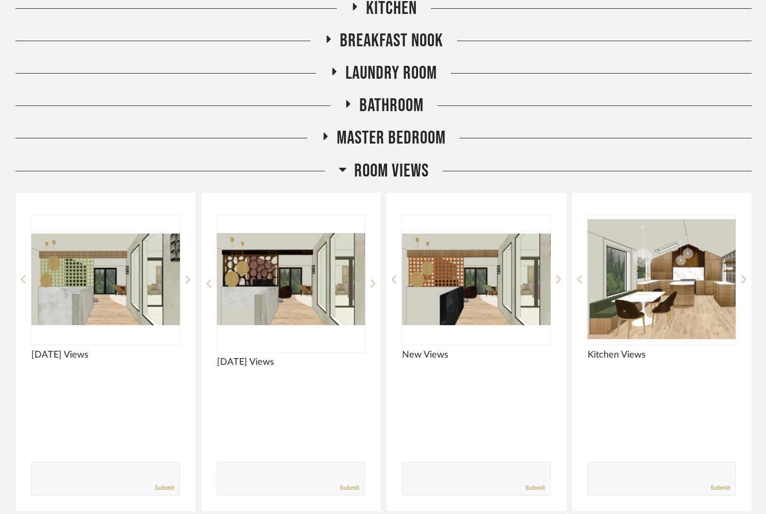 The width and height of the screenshot is (766, 514). What do you see at coordinates (476, 355) in the screenshot?
I see `span: New Views` at bounding box center [476, 355].